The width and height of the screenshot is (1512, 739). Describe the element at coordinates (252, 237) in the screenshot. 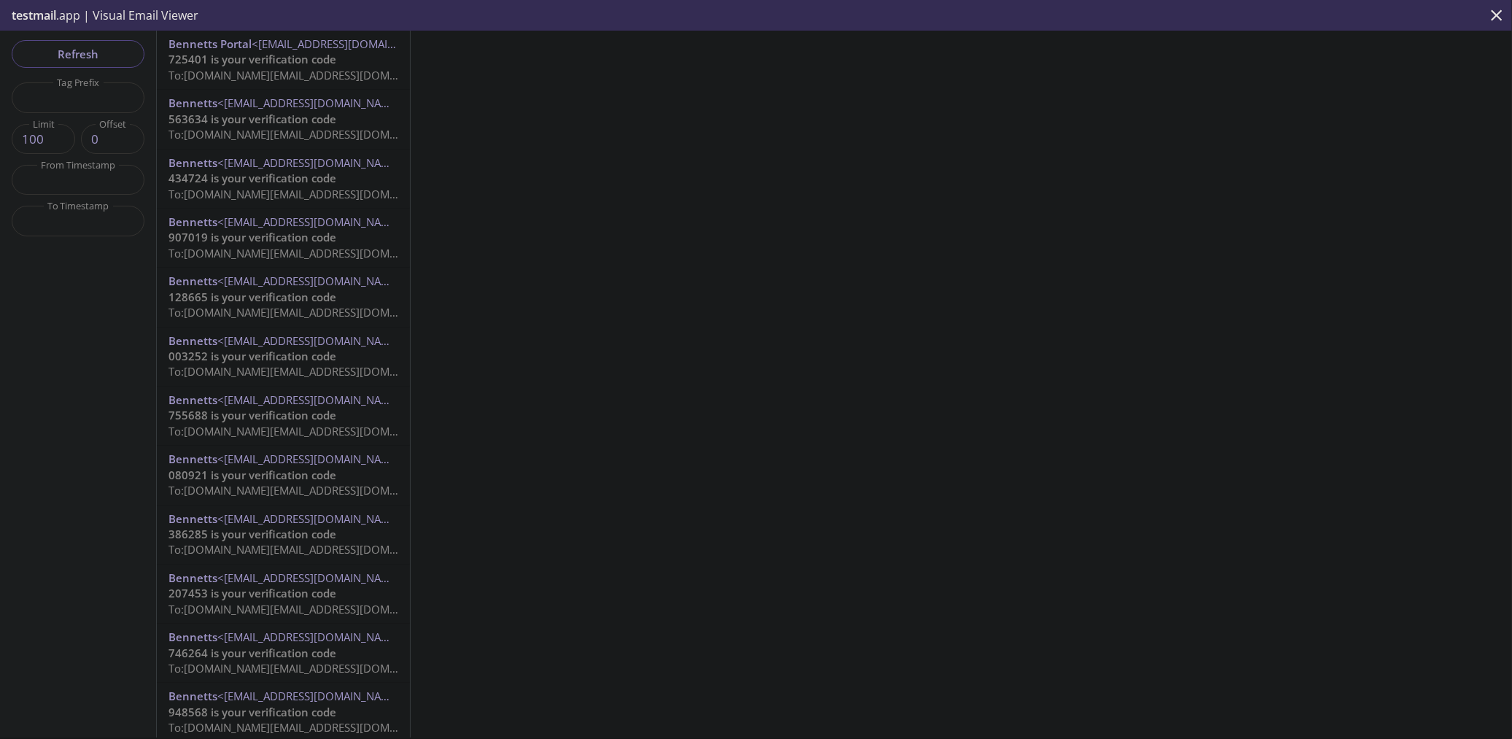

I see `span: 907019 is your verification code` at that location.